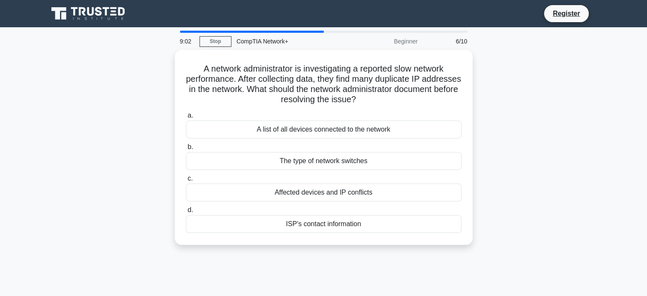 This screenshot has width=647, height=296. Describe the element at coordinates (448, 41) in the screenshot. I see `div: 6/10` at that location.